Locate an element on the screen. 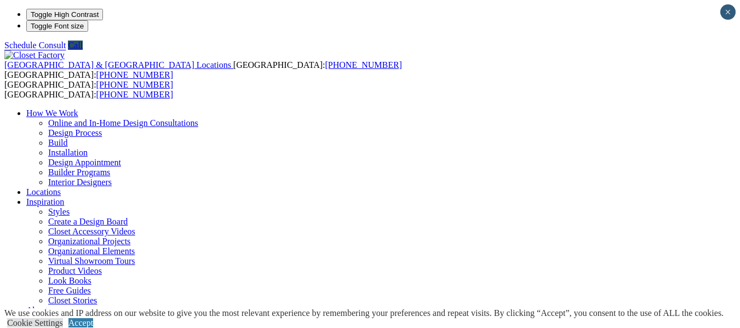  a: Schedule Consult is located at coordinates (35, 45).